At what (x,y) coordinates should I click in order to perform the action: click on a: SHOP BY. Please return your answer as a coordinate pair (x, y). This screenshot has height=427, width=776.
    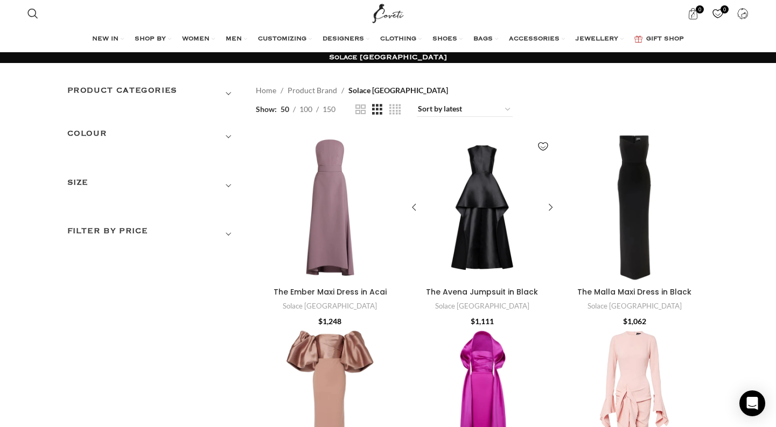
    Looking at the image, I should click on (153, 39).